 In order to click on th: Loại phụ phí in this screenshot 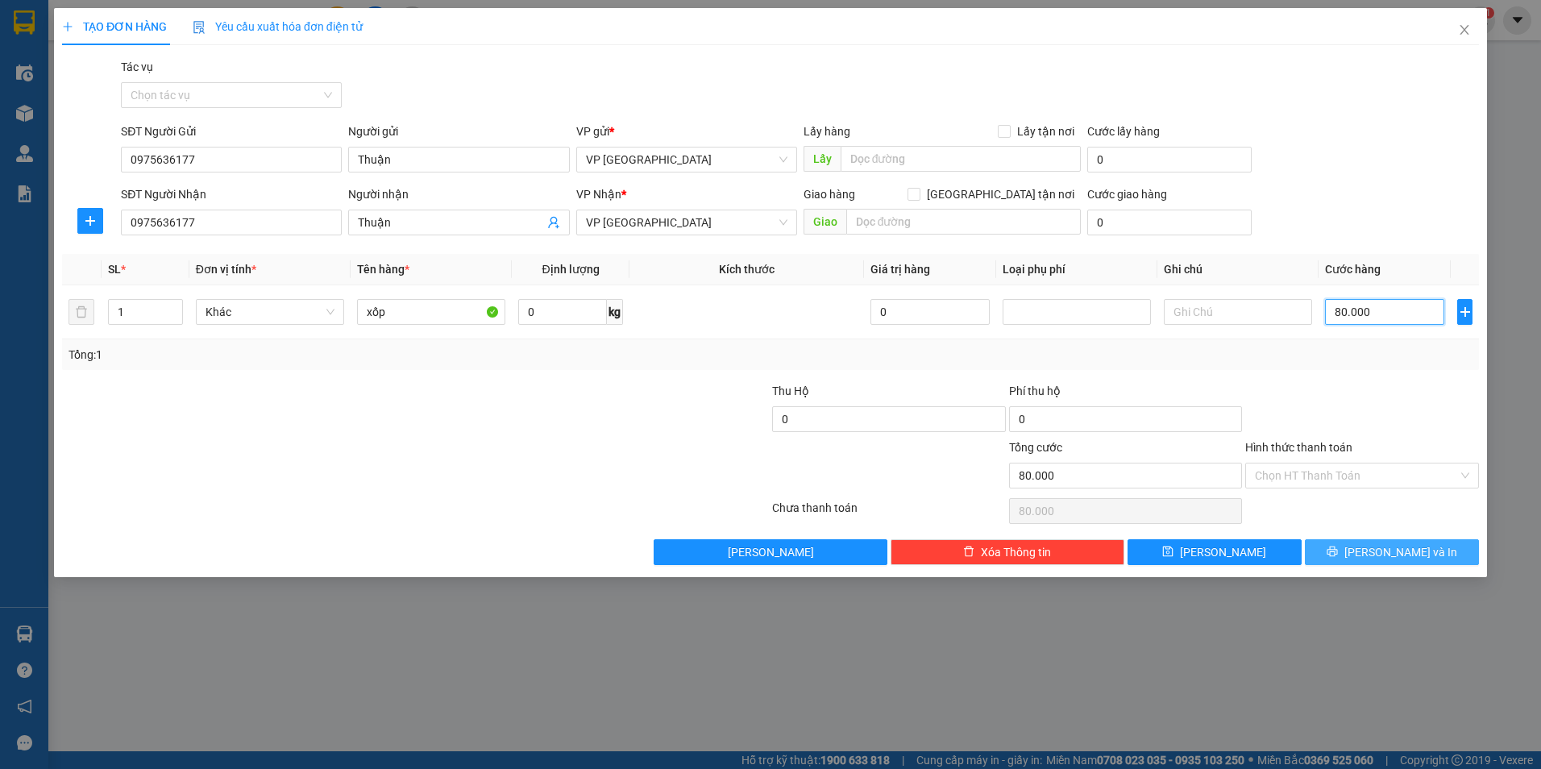, I will do `click(1077, 269)`.